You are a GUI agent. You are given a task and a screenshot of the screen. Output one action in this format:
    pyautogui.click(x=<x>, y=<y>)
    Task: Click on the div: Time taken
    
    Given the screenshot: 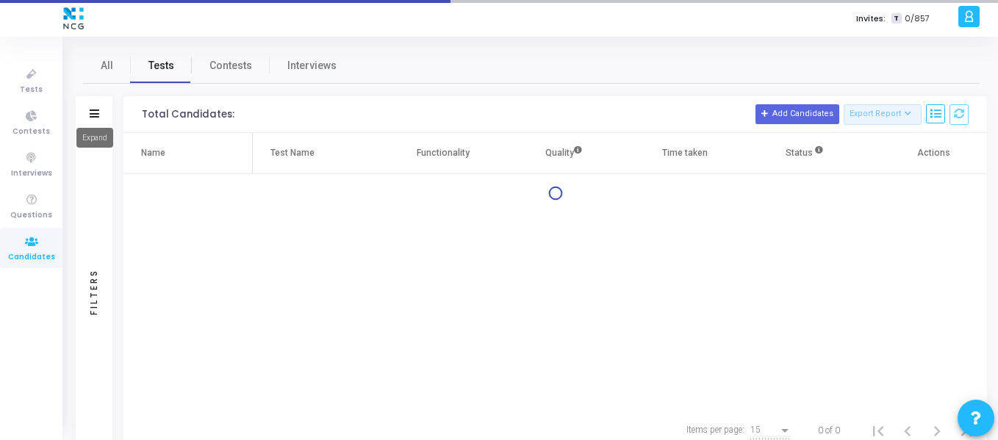 What is the action you would take?
    pyautogui.click(x=685, y=153)
    